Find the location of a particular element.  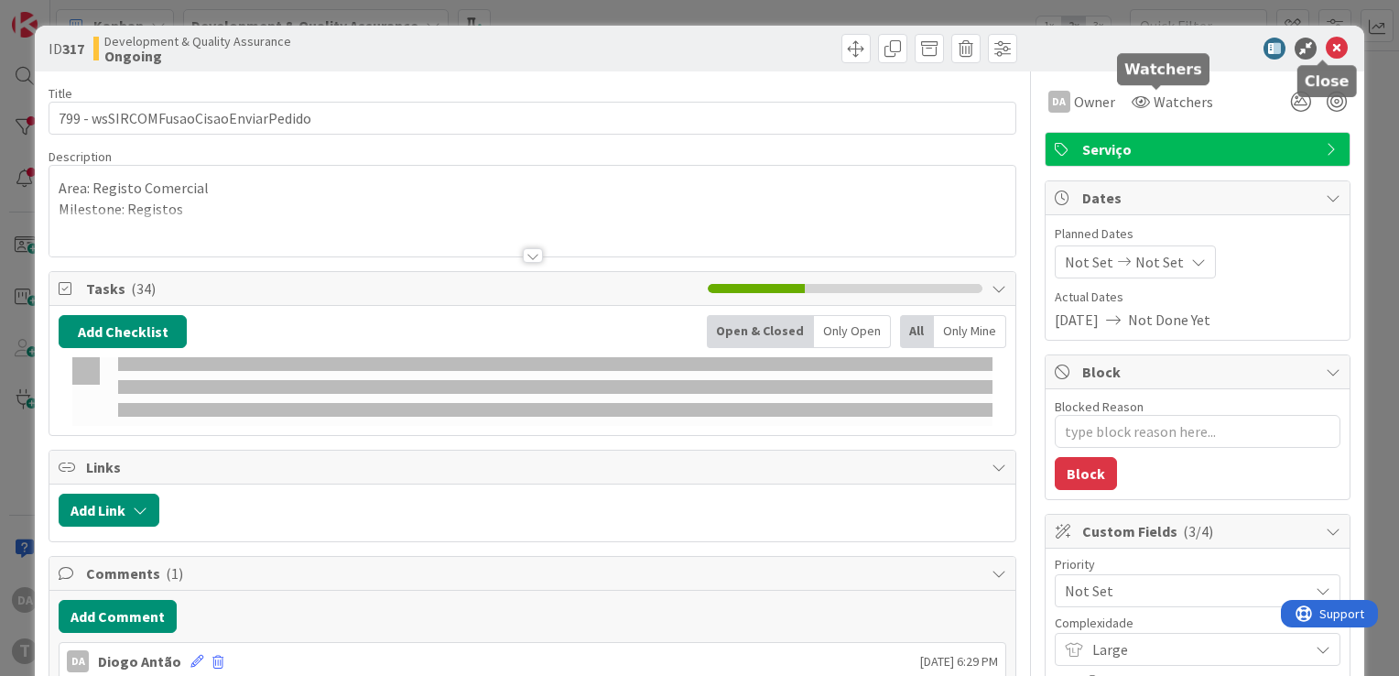

span: Comments is located at coordinates (534, 573).